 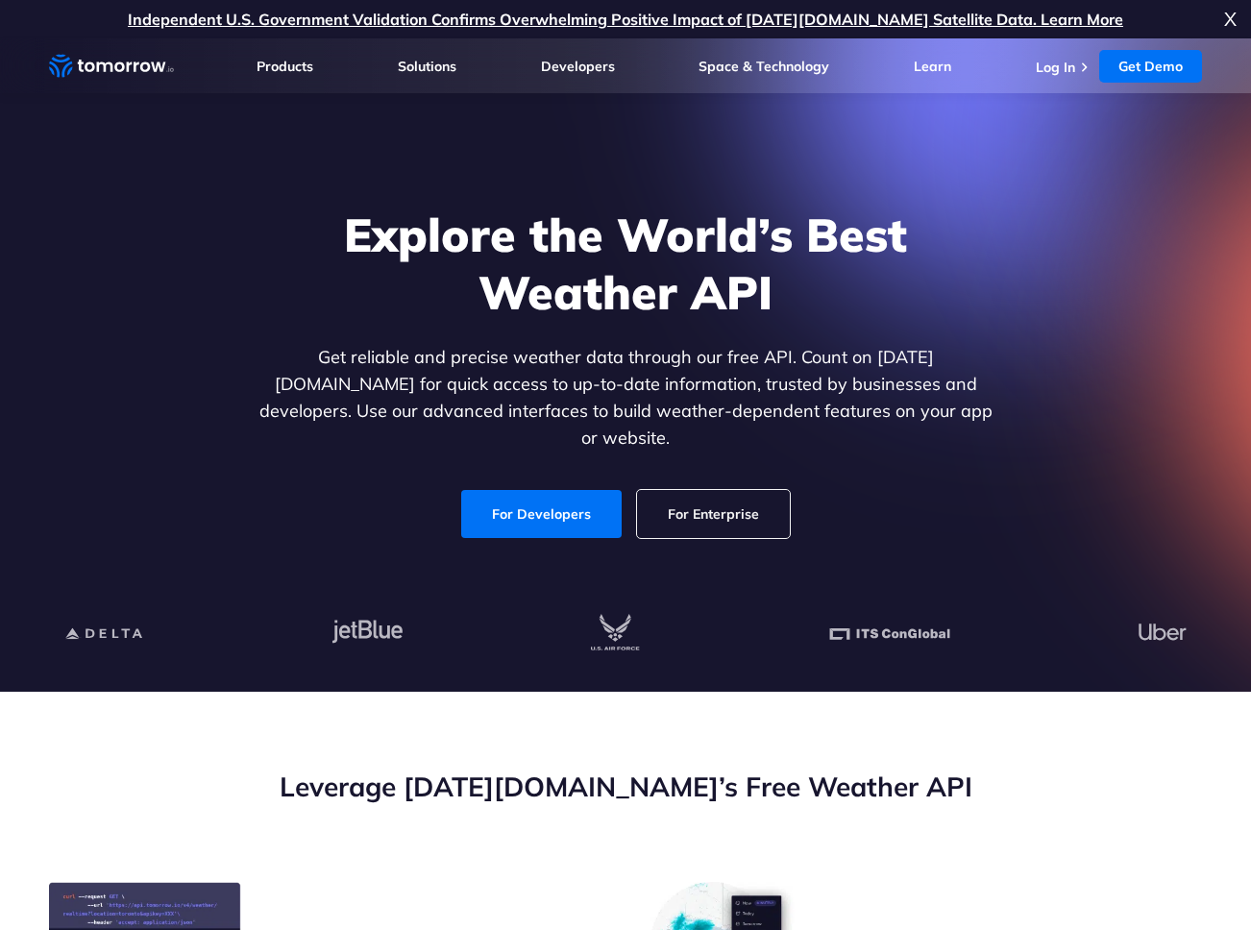 What do you see at coordinates (284, 66) in the screenshot?
I see `a: Products` at bounding box center [284, 66].